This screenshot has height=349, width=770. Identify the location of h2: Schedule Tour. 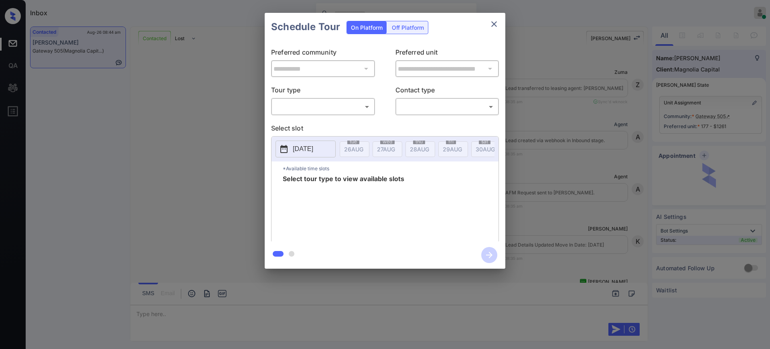
(306, 27).